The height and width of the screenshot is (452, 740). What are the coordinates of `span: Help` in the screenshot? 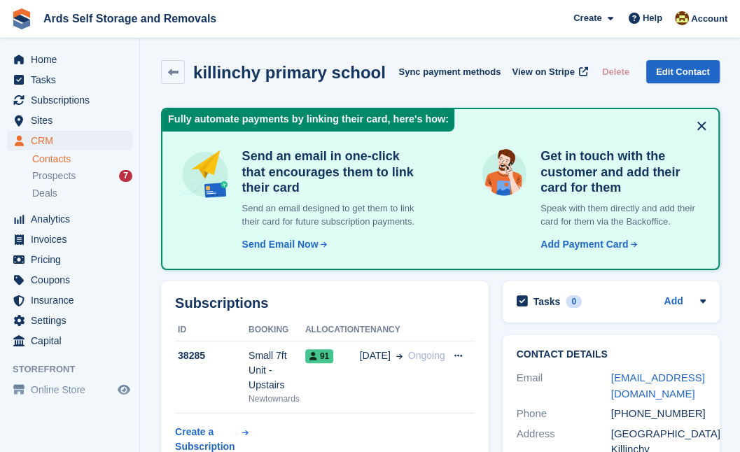 It's located at (652, 18).